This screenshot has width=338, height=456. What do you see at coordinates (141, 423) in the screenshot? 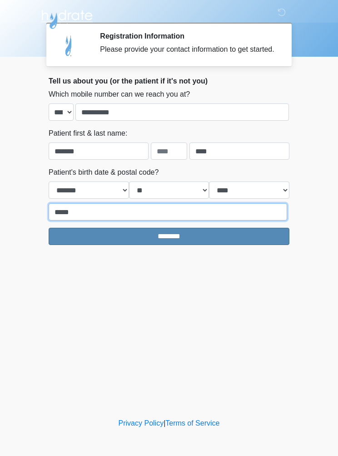
I see `a: Privacy Policy` at bounding box center [141, 423].